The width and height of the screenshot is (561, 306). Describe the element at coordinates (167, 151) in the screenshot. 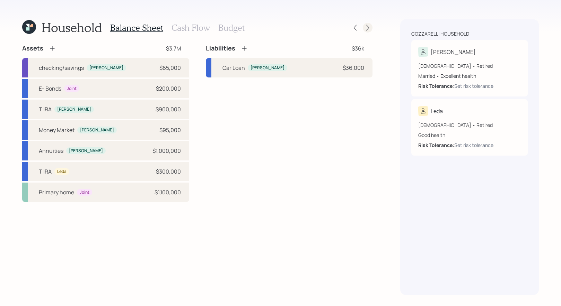

I see `div: $1,000,000` at that location.